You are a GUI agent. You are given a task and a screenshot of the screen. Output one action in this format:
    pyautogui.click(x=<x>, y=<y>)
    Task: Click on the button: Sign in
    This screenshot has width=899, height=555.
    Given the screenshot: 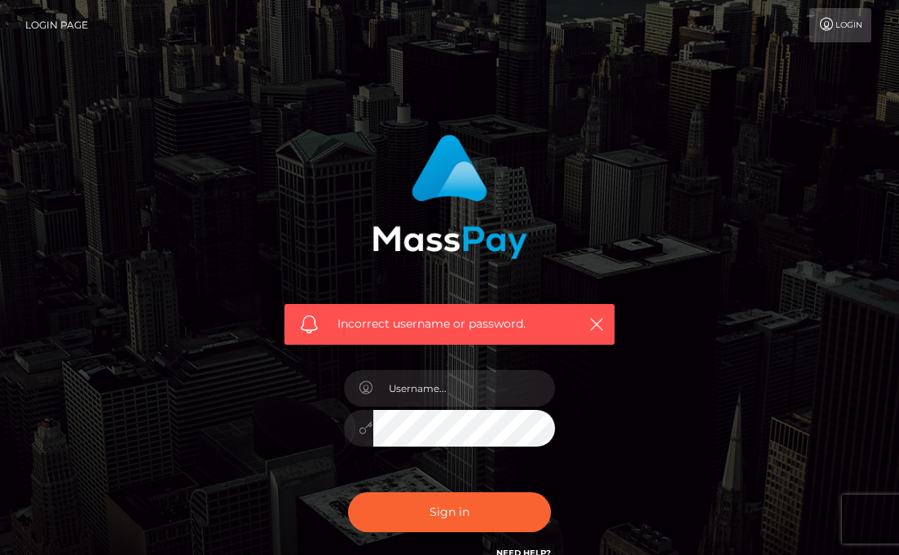 What is the action you would take?
    pyautogui.click(x=450, y=512)
    